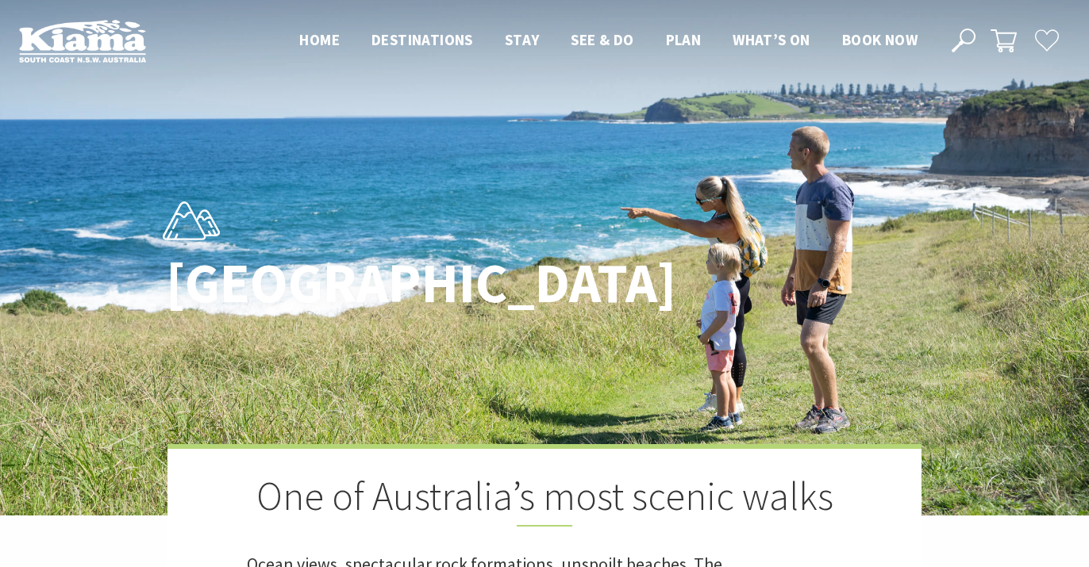  What do you see at coordinates (522, 40) in the screenshot?
I see `span: Stay` at bounding box center [522, 40].